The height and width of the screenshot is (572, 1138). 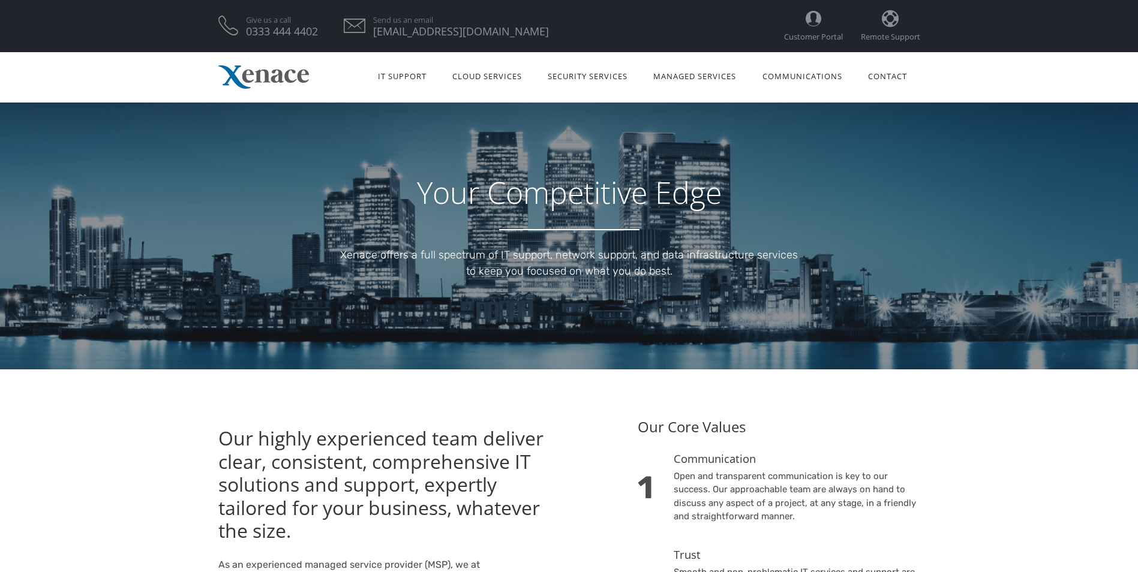 What do you see at coordinates (797, 459) in the screenshot?
I see `h5: Communication` at bounding box center [797, 459].